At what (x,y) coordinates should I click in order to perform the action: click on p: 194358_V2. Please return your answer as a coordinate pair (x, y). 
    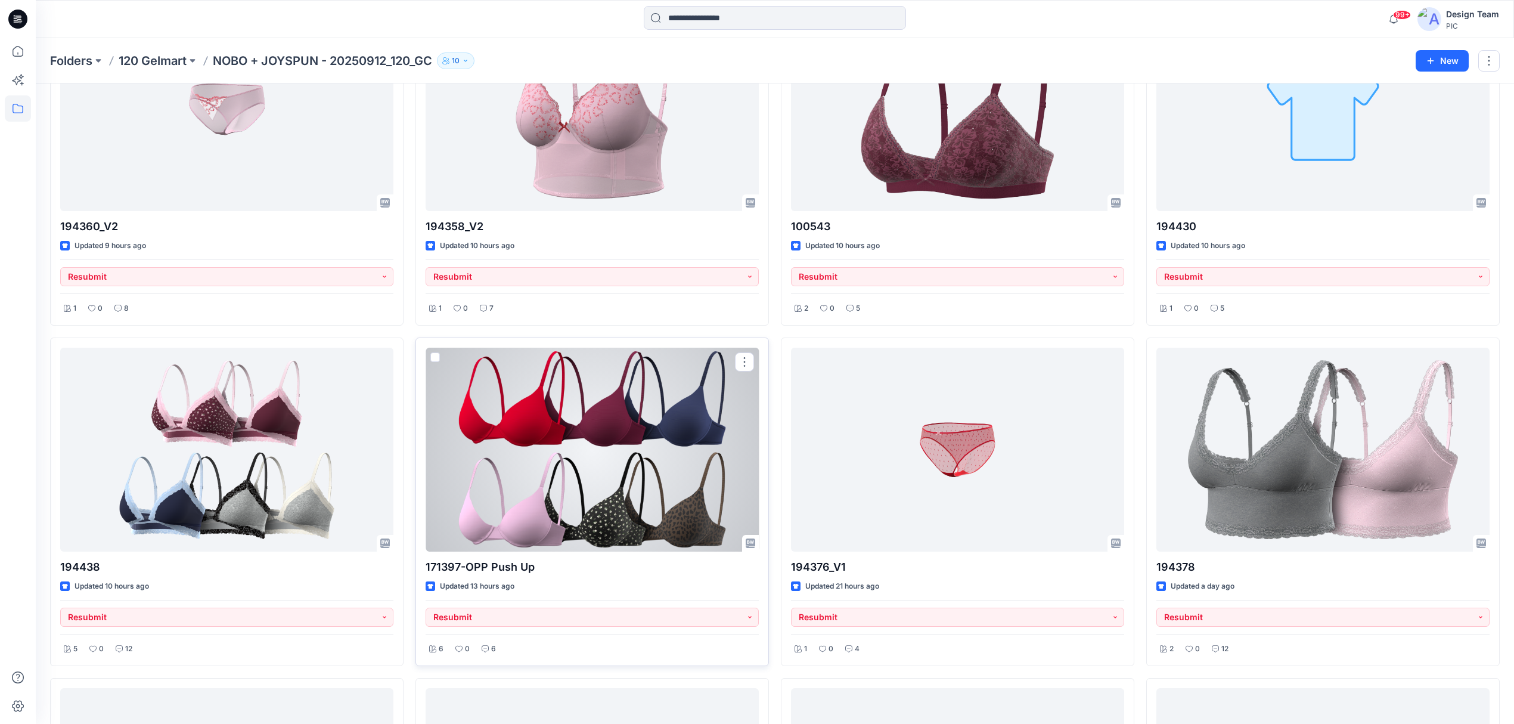
    Looking at the image, I should click on (592, 226).